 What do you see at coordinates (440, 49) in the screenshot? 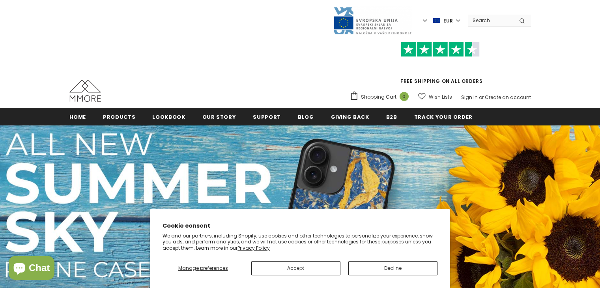
I see `img: Trust Pilot Stars` at bounding box center [440, 49].